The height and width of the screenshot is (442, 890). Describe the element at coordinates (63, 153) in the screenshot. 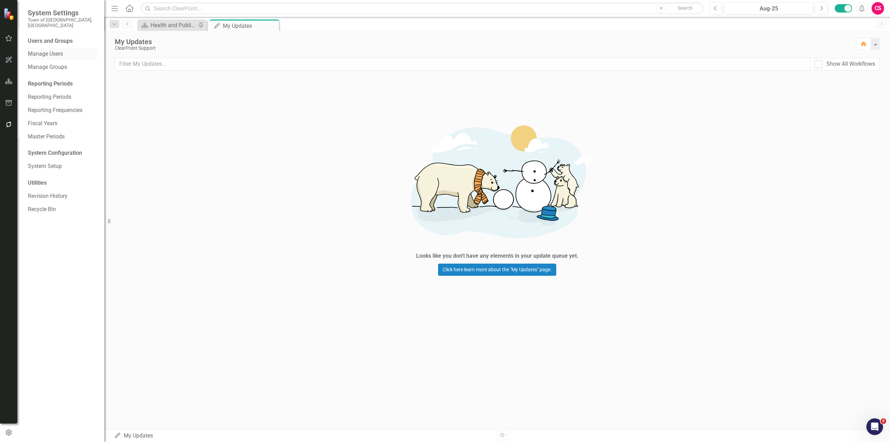

I see `div: System Configuration` at that location.